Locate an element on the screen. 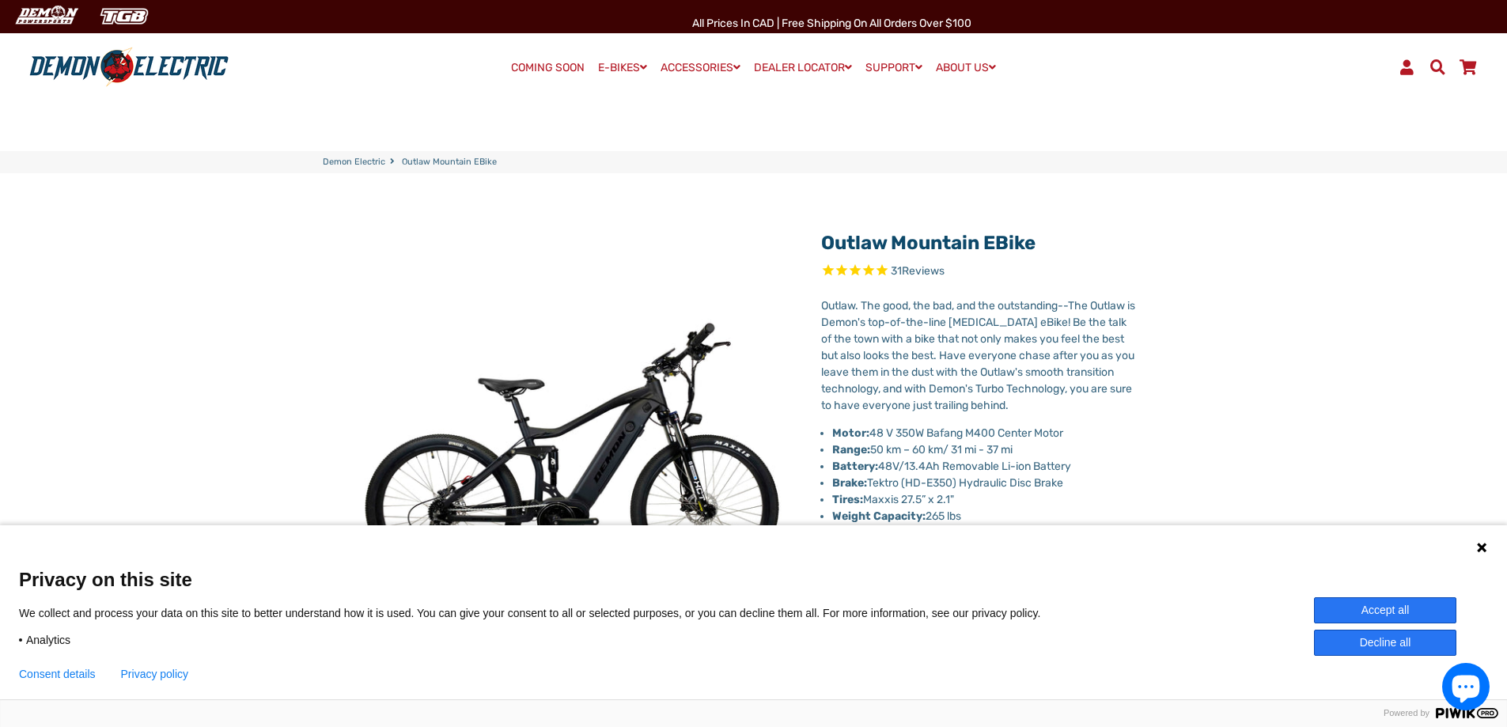  span: Analytics is located at coordinates (48, 640).